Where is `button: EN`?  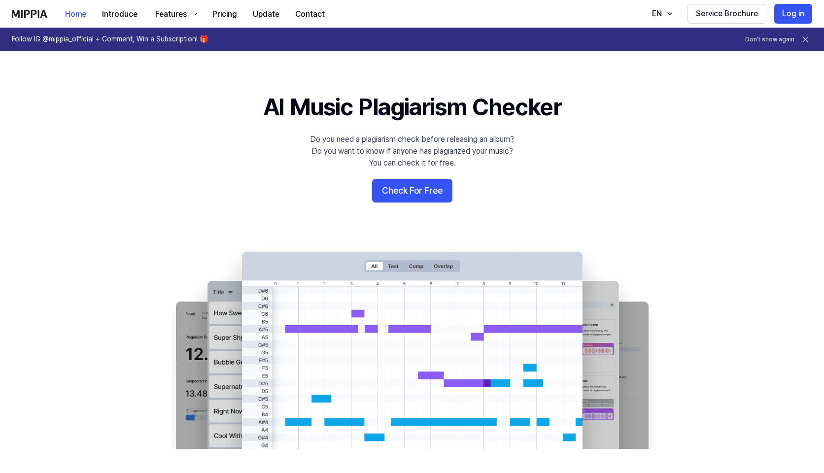 button: EN is located at coordinates (661, 14).